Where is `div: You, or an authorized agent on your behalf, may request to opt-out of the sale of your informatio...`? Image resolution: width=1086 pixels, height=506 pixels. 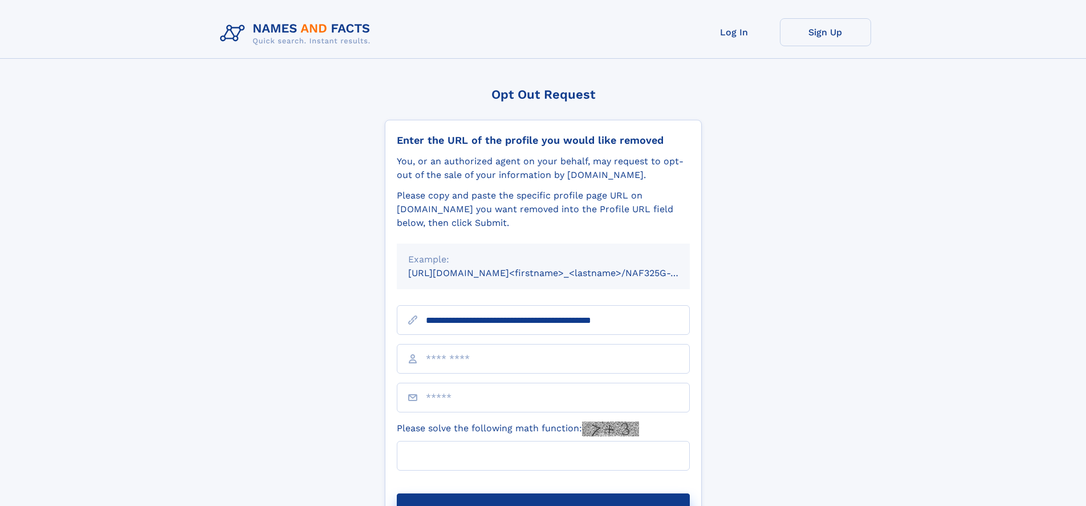
div: You, or an authorized agent on your behalf, may request to opt-out of the sale of your informatio... is located at coordinates (543, 168).